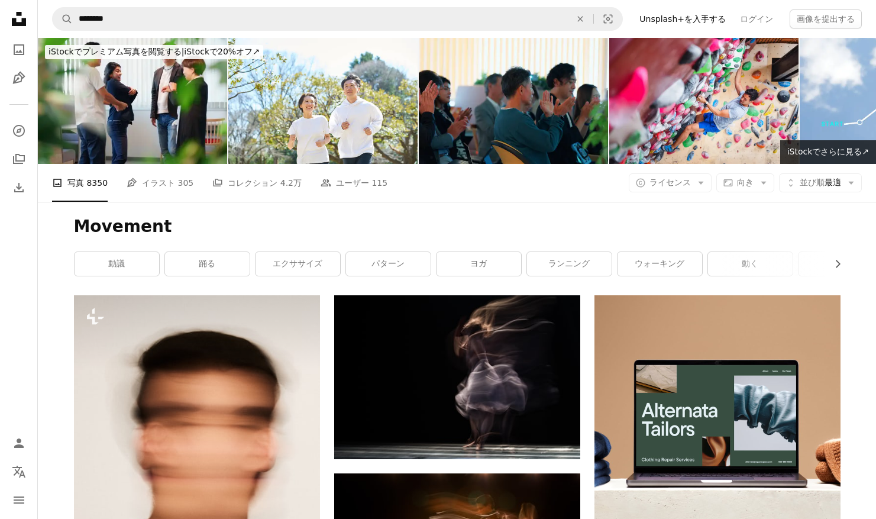 This screenshot has height=519, width=876. What do you see at coordinates (704, 101) in the screenshot?
I see `img: カラフルな屋内クライミングウォールを登る男` at bounding box center [704, 101].